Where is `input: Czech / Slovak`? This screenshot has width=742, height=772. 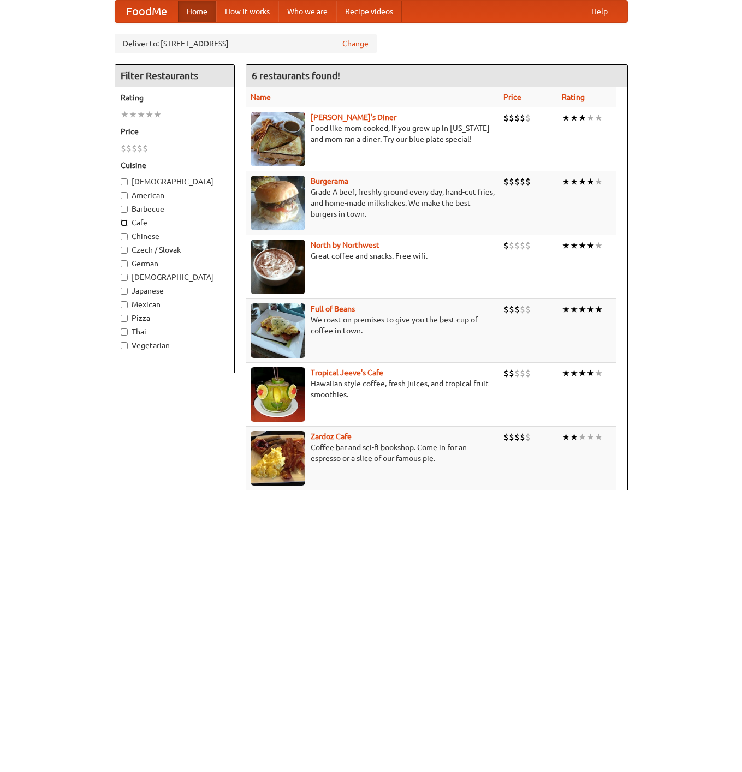 input: Czech / Slovak is located at coordinates (124, 250).